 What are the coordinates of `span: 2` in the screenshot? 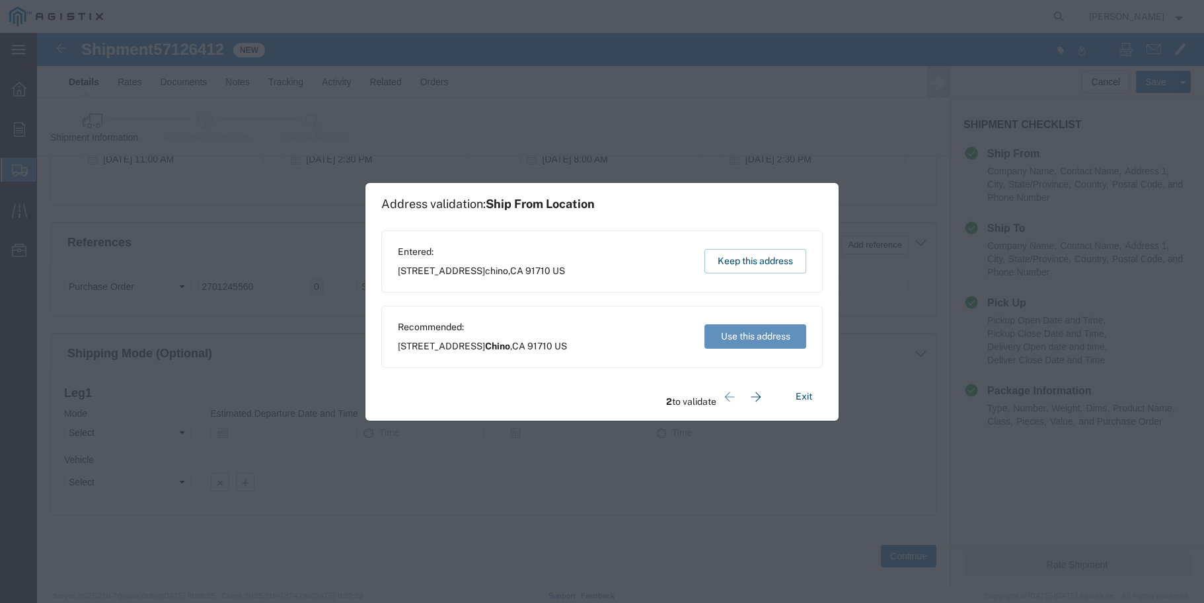 It's located at (669, 402).